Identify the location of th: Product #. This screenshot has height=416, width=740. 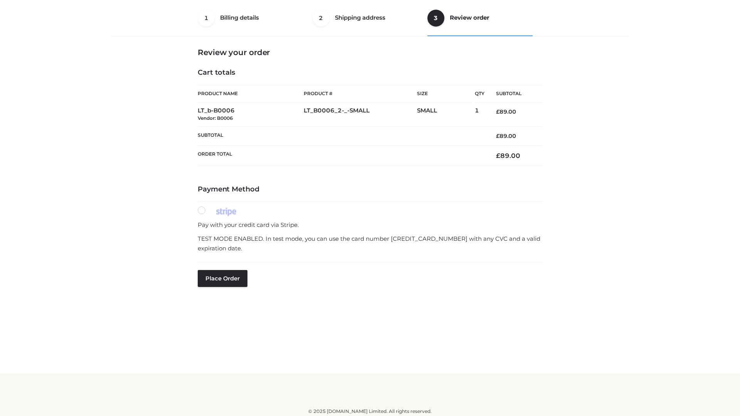
(360, 94).